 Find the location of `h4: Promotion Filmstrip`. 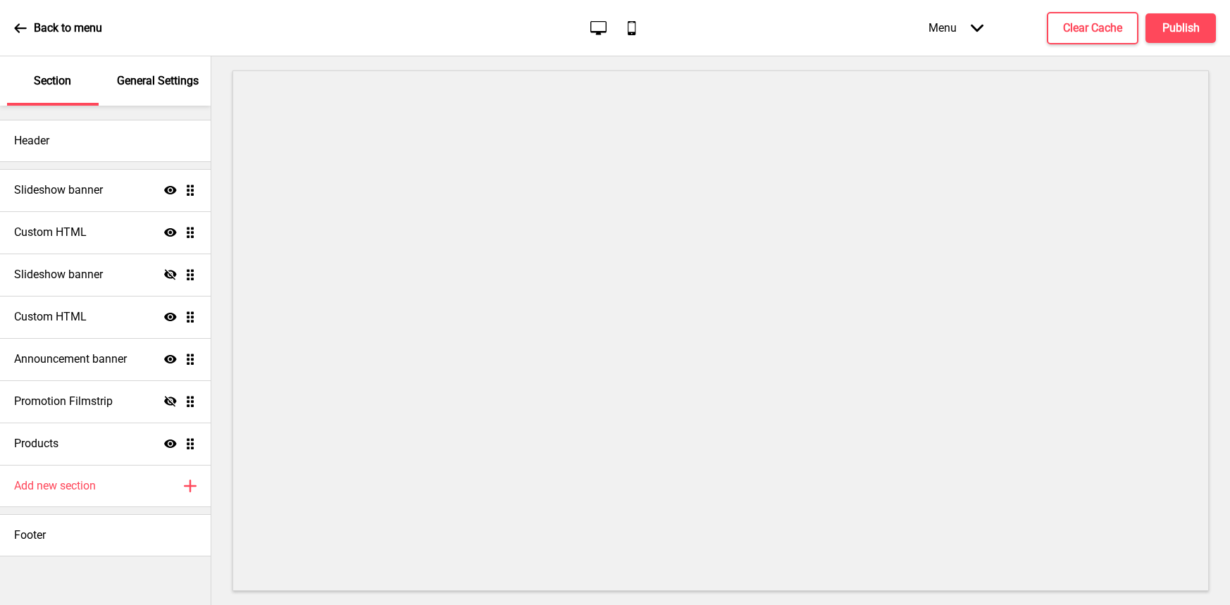

h4: Promotion Filmstrip is located at coordinates (63, 401).